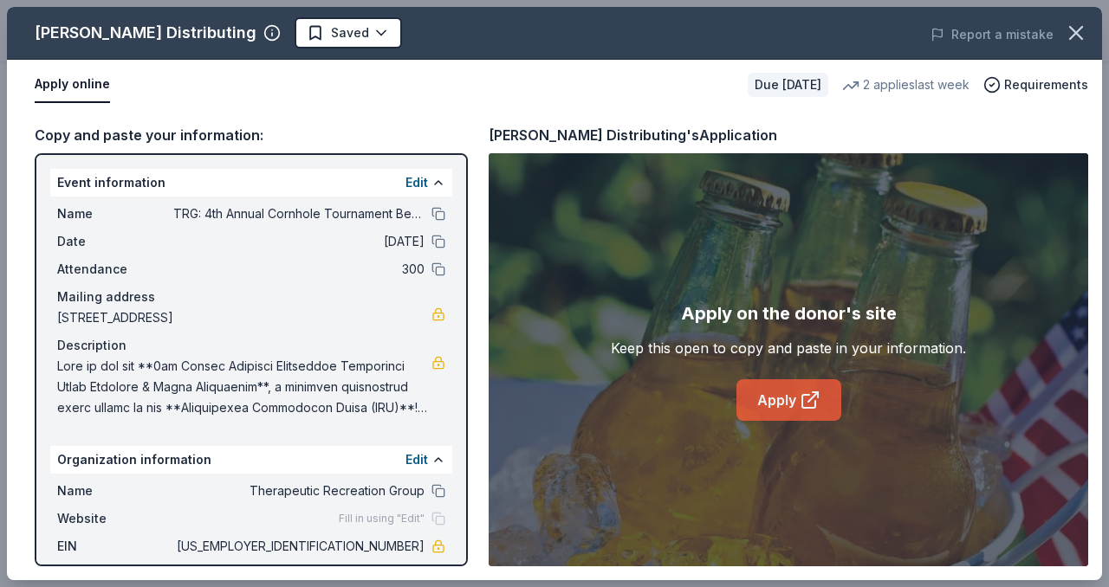  What do you see at coordinates (251, 346) in the screenshot?
I see `div: Description` at bounding box center [251, 346].